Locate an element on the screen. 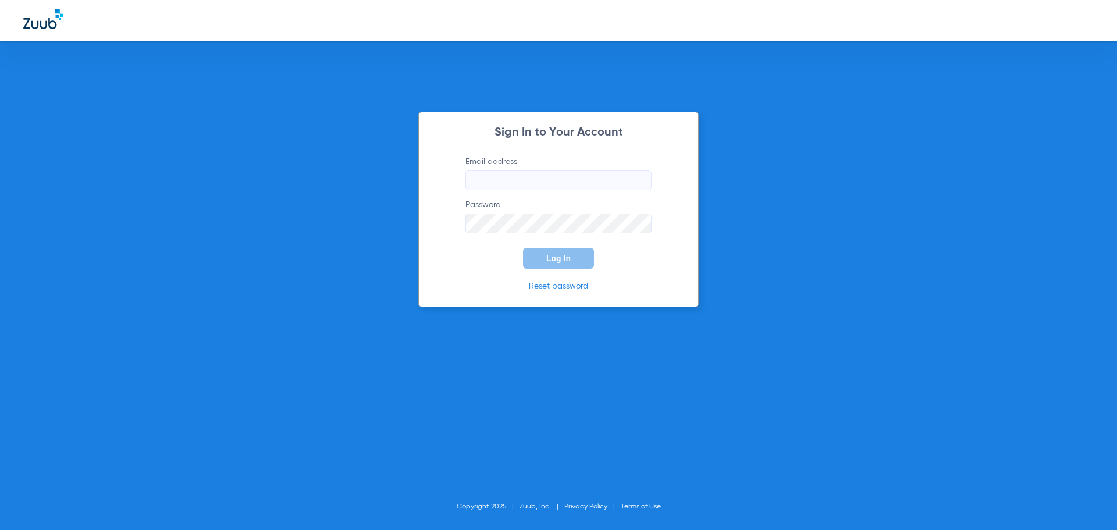  a: Privacy Policy is located at coordinates (586, 507).